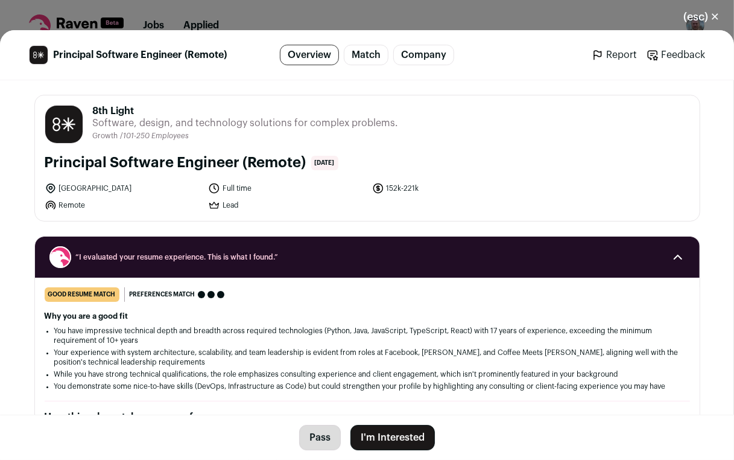 The width and height of the screenshot is (734, 460). What do you see at coordinates (367, 357) in the screenshot?
I see `li: Your experience with system architecture, scalability, and team leadership is evident from roles ...` at bounding box center [367, 357].